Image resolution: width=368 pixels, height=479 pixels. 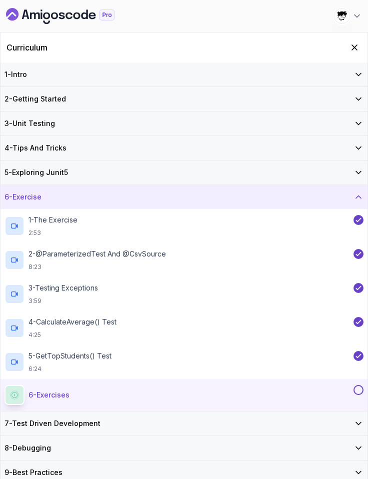 What do you see at coordinates (184, 74) in the screenshot?
I see `button: 1-Intro` at bounding box center [184, 74].